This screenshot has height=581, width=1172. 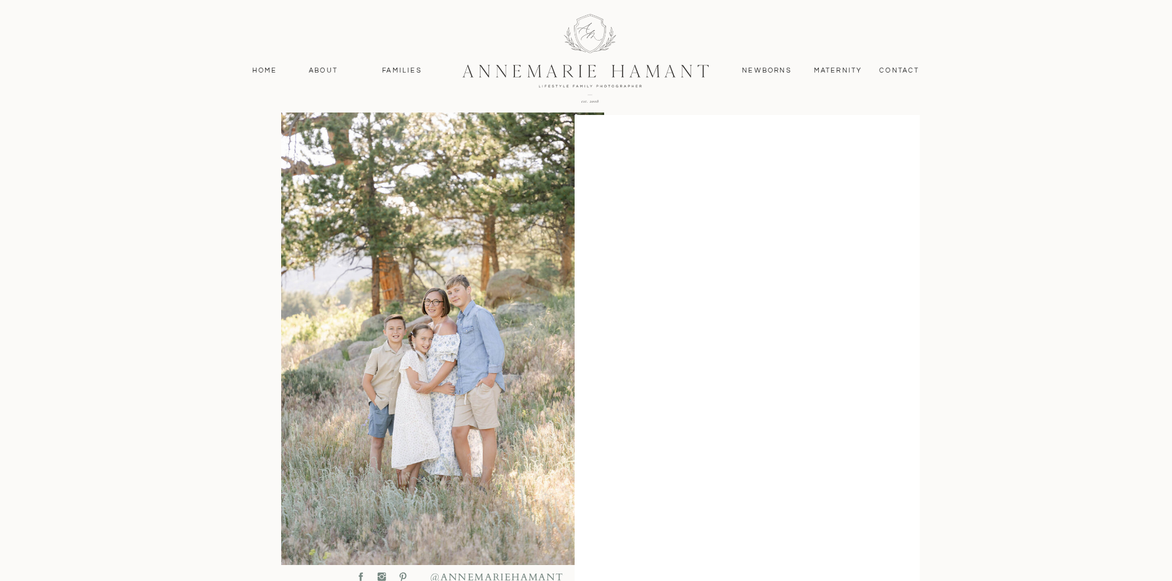 What do you see at coordinates (402, 71) in the screenshot?
I see `a: Families` at bounding box center [402, 71].